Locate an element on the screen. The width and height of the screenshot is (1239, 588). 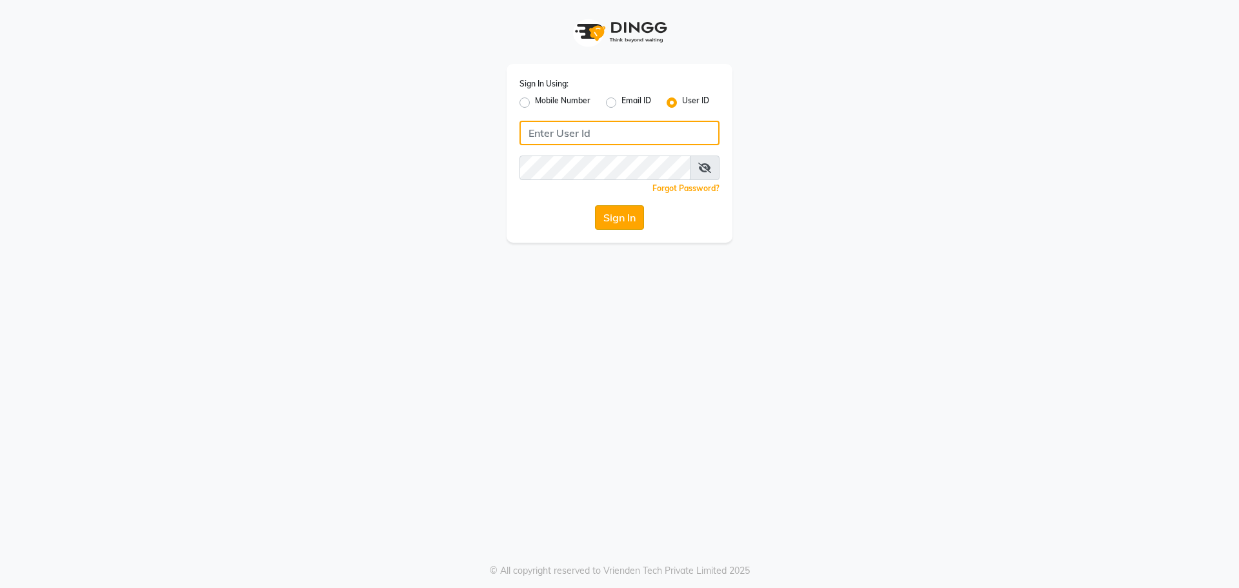
a: Forgot Password? is located at coordinates (686, 188).